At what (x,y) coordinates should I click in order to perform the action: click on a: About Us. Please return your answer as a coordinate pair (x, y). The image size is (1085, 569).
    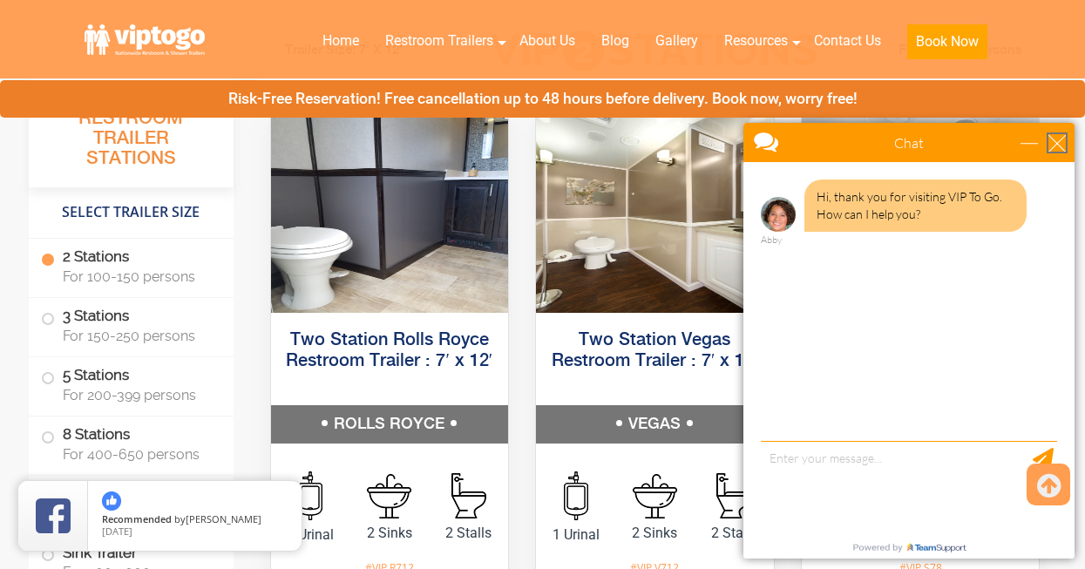
    Looking at the image, I should click on (547, 41).